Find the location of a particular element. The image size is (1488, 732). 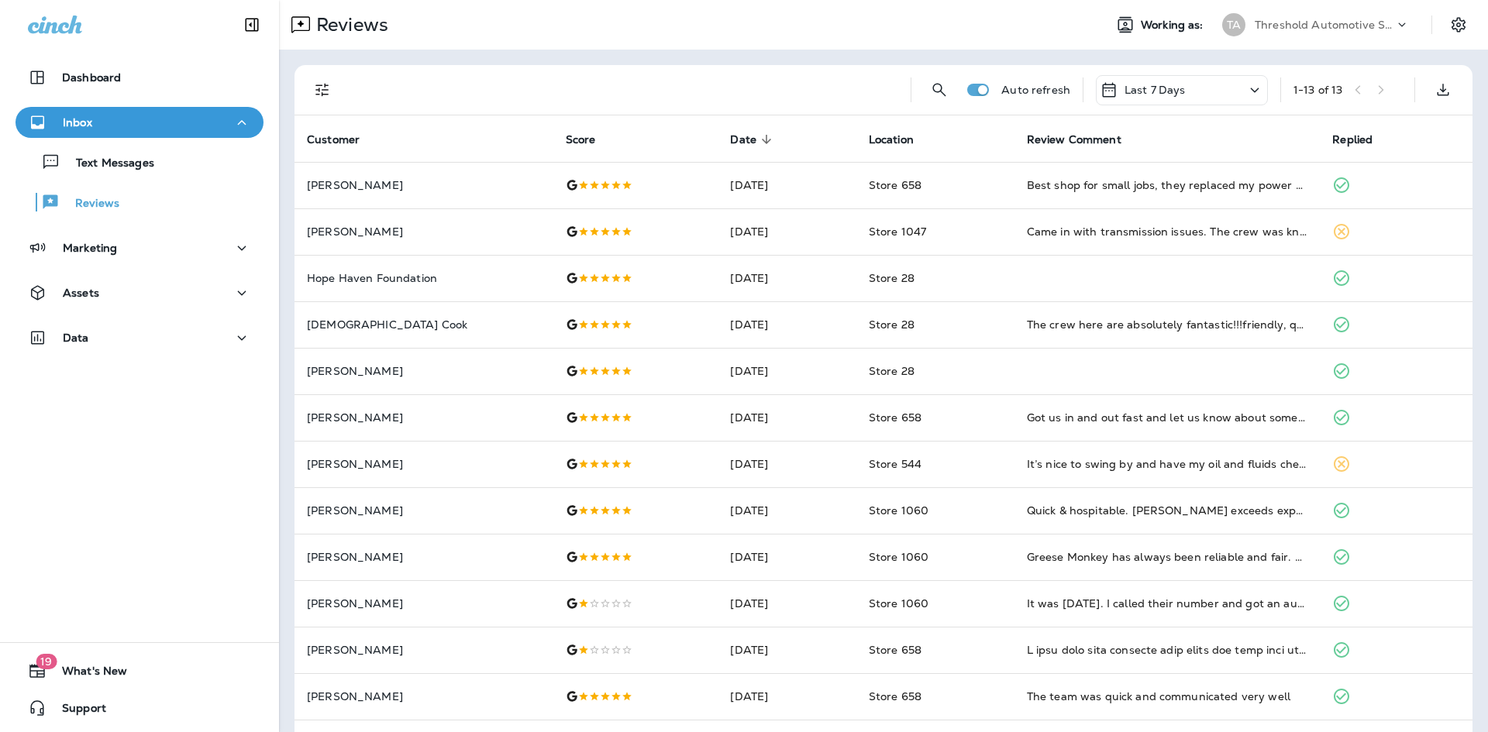

div: It was Labor Day. I called their number and got an automated receptionist. I asked the receptioni... is located at coordinates (1167, 604).